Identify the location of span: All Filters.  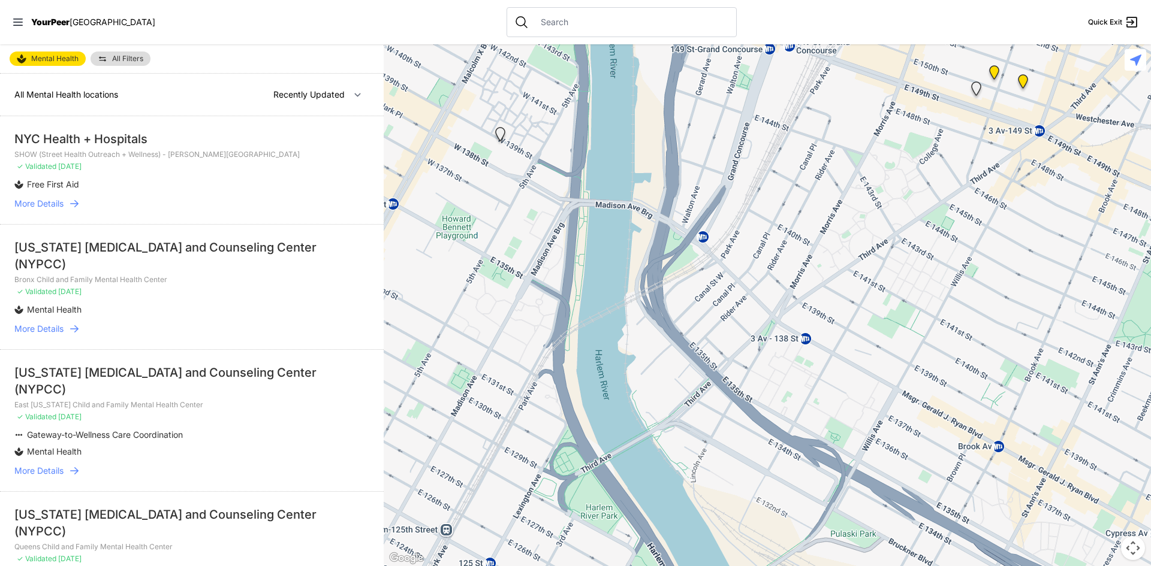
(128, 59).